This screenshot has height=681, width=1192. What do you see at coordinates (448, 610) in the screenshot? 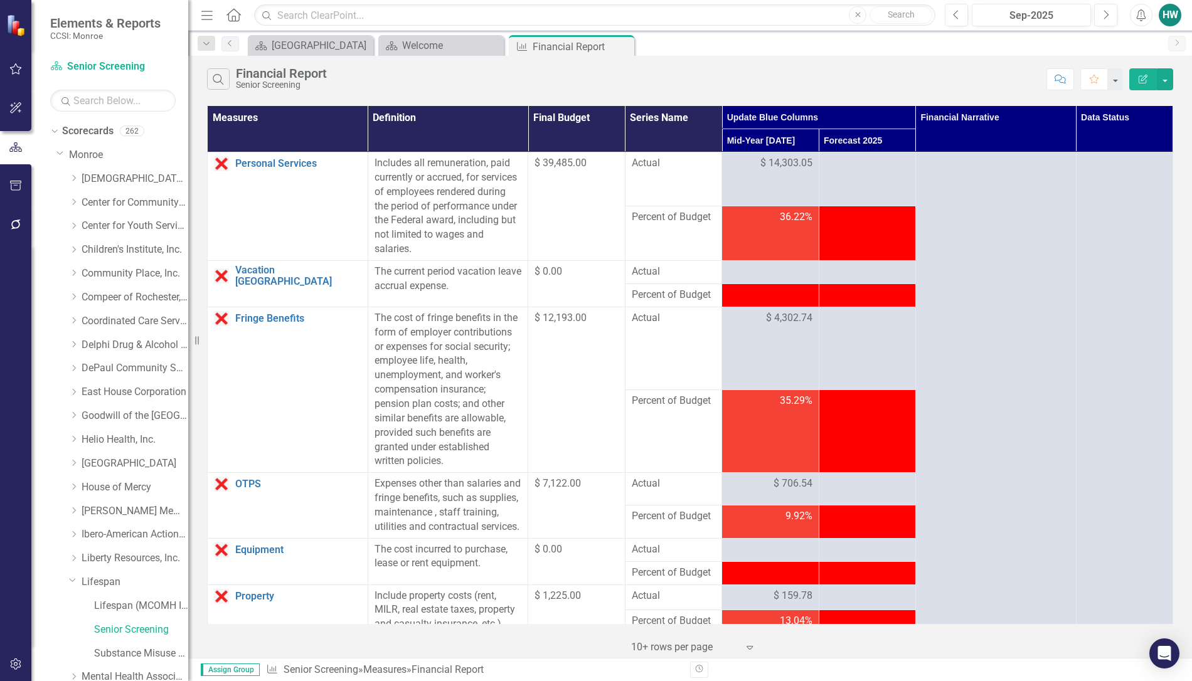
I see `div: Include property costs (rent, MILR, real estate taxes, property and casualty insurance, etc.)` at bounding box center [448, 610].